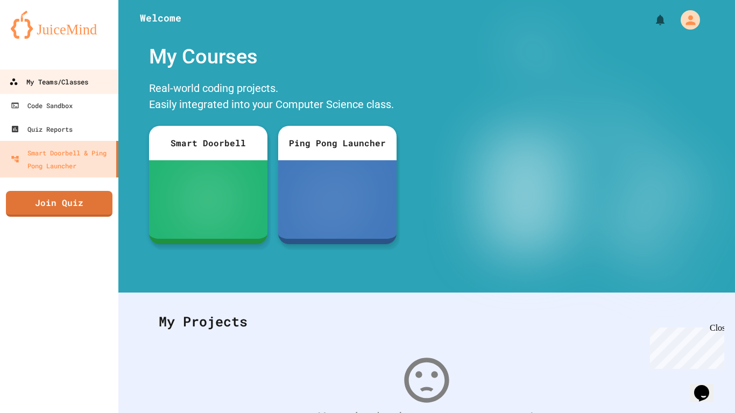  Describe the element at coordinates (48, 82) in the screenshot. I see `div: My Teams/Classes` at that location.